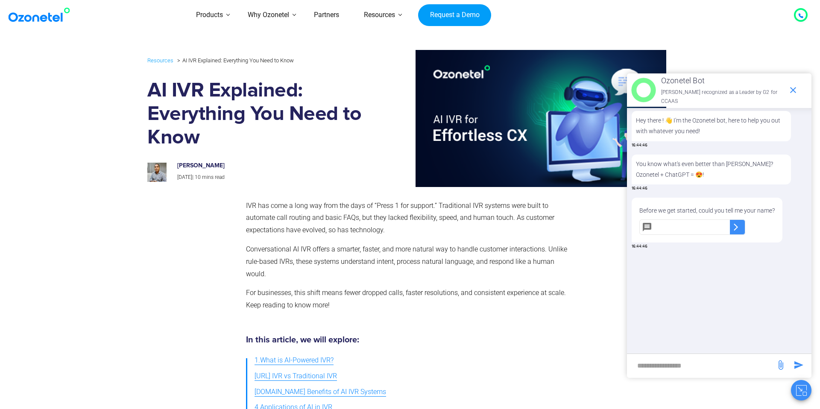 The width and height of the screenshot is (820, 409). I want to click on li: AI IVR Explained: Everything You Need to Know, so click(234, 60).